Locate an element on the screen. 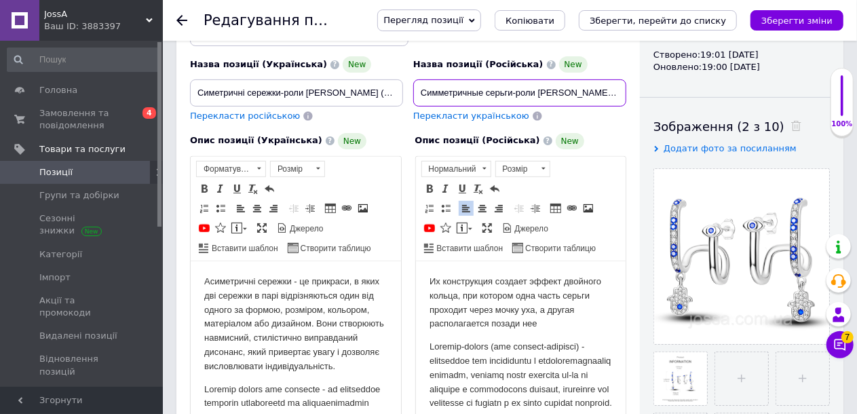 This screenshot has width=857, height=414. p: Loremip dolors ame consecte - ad elitseddoe temporin utlaboreetd ma aliquaenimadmin veniamq, nost... is located at coordinates (105, 220).